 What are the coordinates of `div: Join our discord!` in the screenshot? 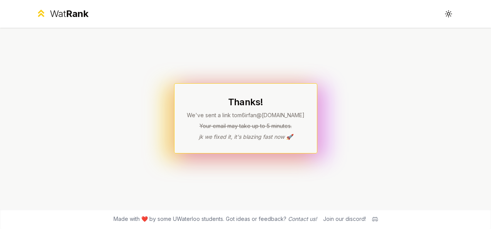 It's located at (344, 219).